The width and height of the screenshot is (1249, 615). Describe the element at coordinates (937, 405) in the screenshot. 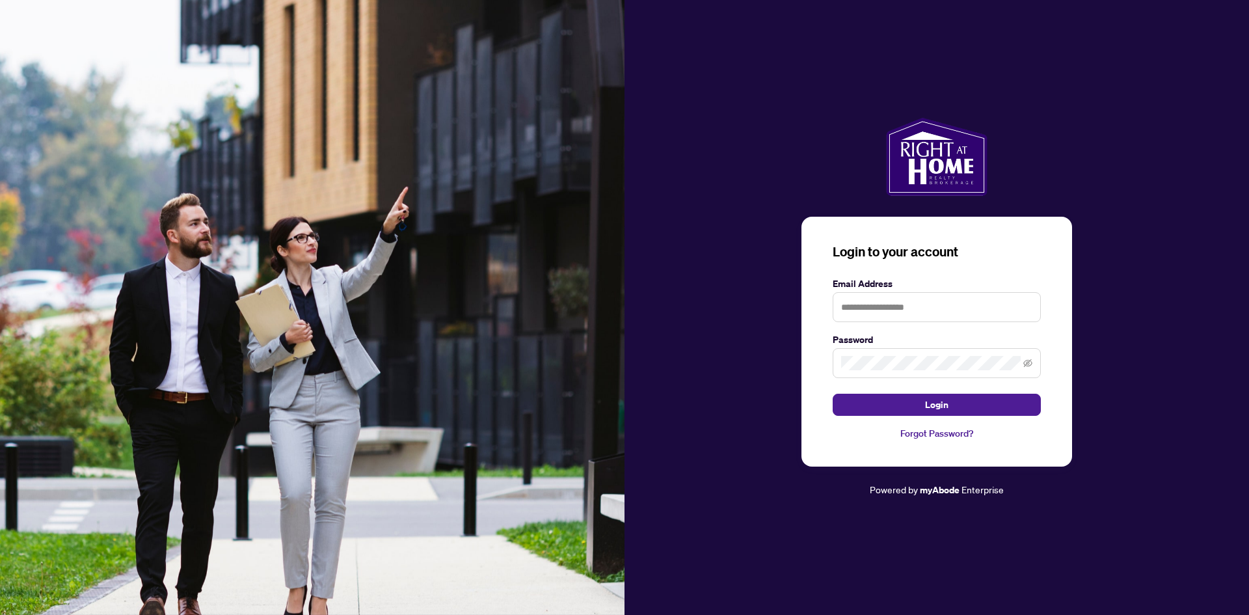

I see `span: Login` at that location.